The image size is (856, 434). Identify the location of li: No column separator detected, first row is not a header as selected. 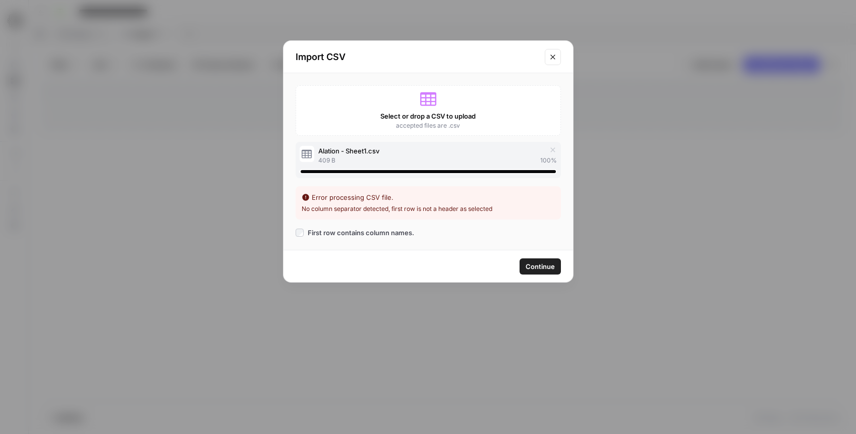
(428, 209).